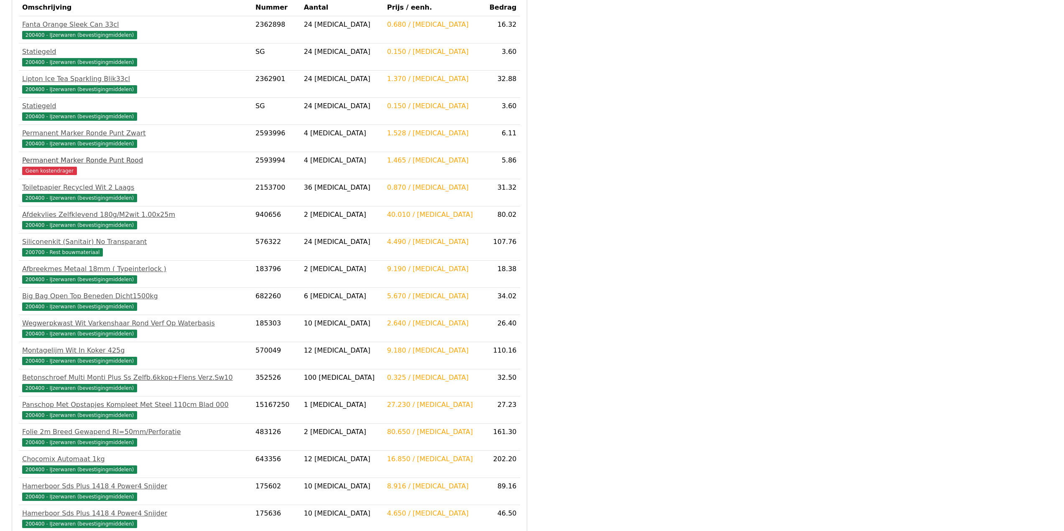 The image size is (1064, 531). I want to click on a: Afdekvlies Zelfklevend 180g/M2wit 1.00x25m200400 - IJzerwaren (bevestigingmiddelen), so click(135, 220).